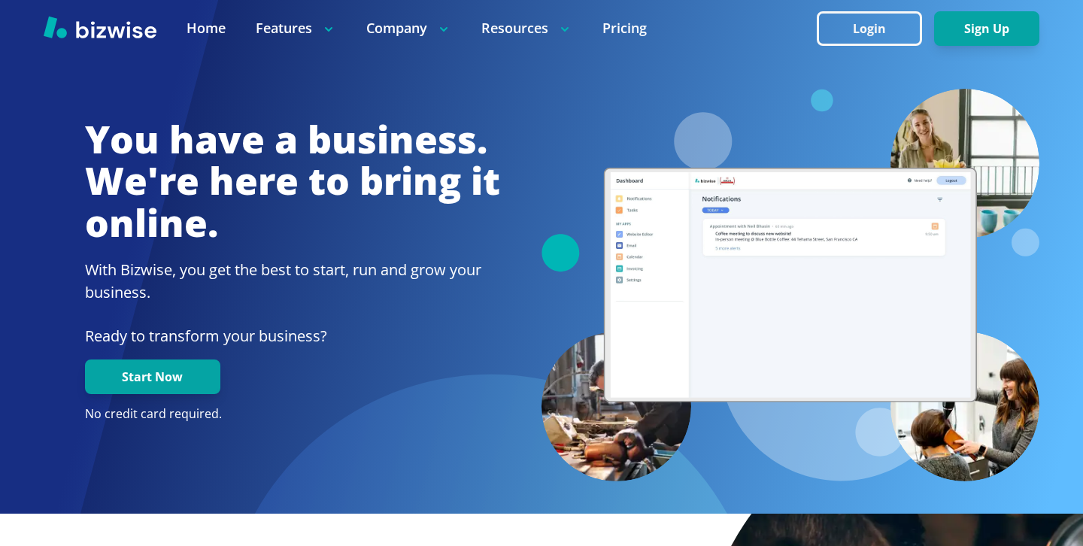 Image resolution: width=1083 pixels, height=546 pixels. I want to click on a: Login, so click(876, 29).